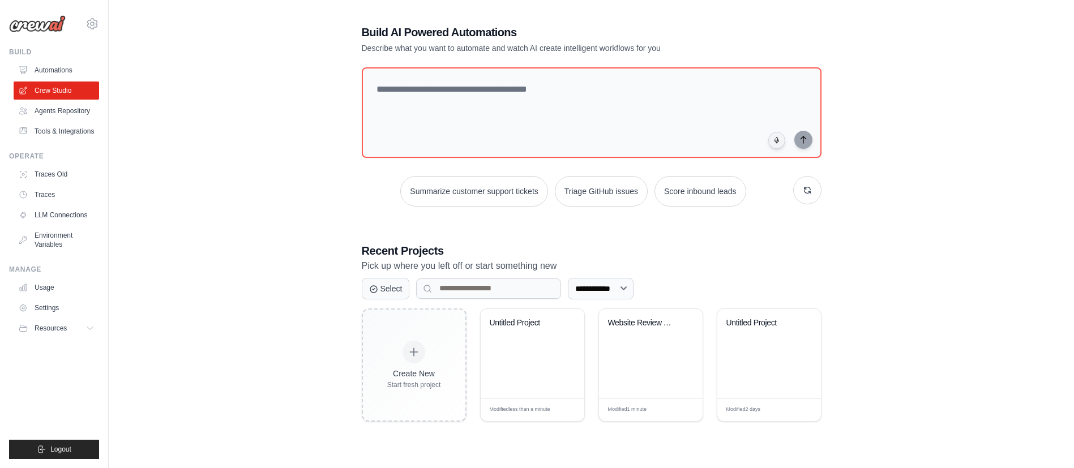 Image resolution: width=1074 pixels, height=468 pixels. Describe the element at coordinates (592, 266) in the screenshot. I see `p: Pick up where you left off or start something new` at that location.